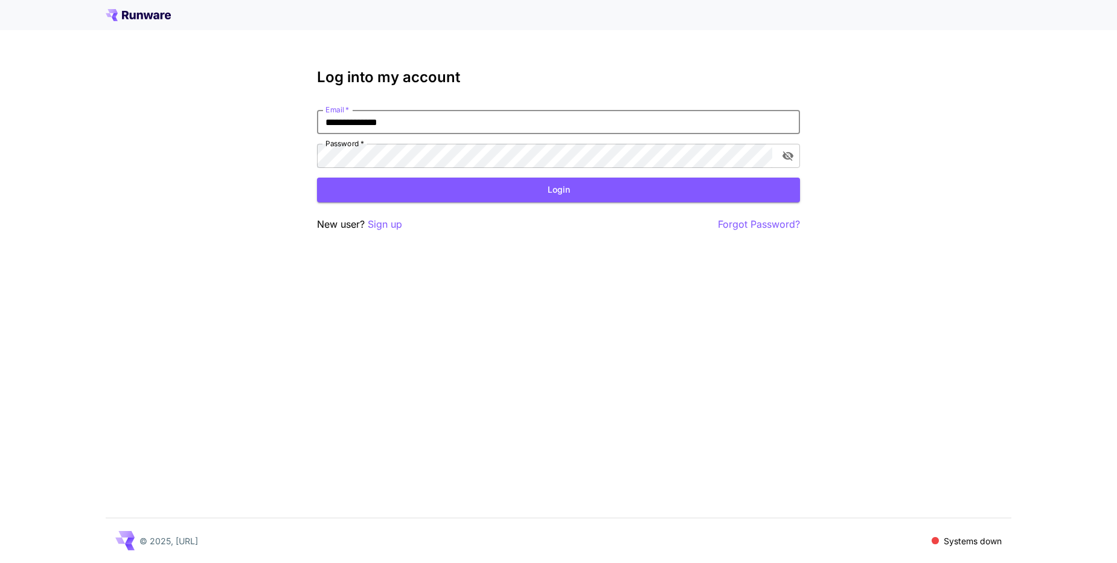 The height and width of the screenshot is (563, 1117). Describe the element at coordinates (384, 224) in the screenshot. I see `p: Sign up` at that location.